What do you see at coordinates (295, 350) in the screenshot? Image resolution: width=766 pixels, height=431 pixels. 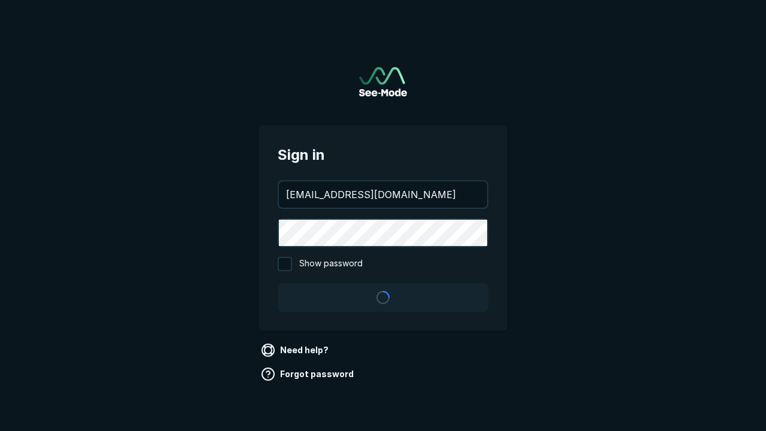 I see `a: Need help?` at bounding box center [295, 350].